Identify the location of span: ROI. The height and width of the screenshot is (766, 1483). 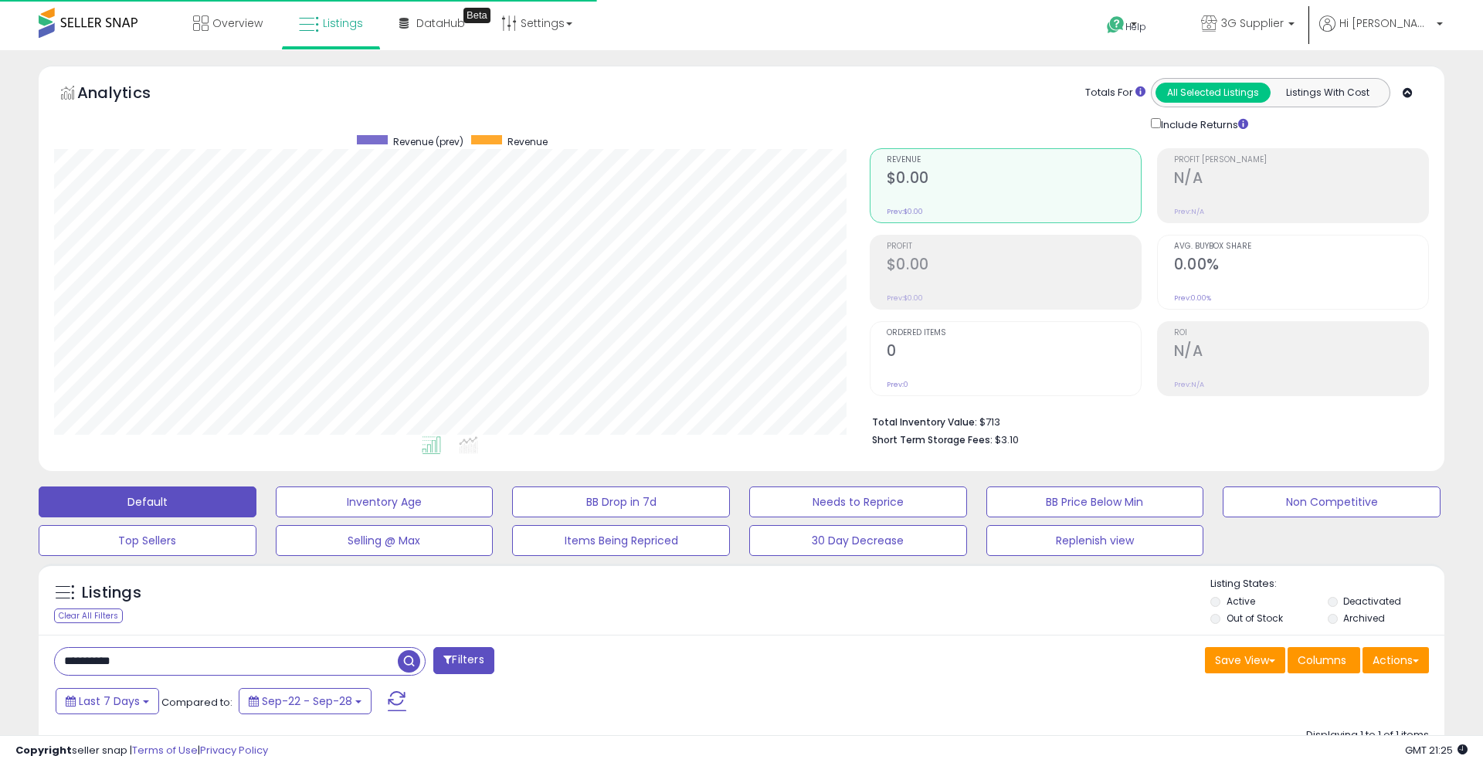
(1301, 333).